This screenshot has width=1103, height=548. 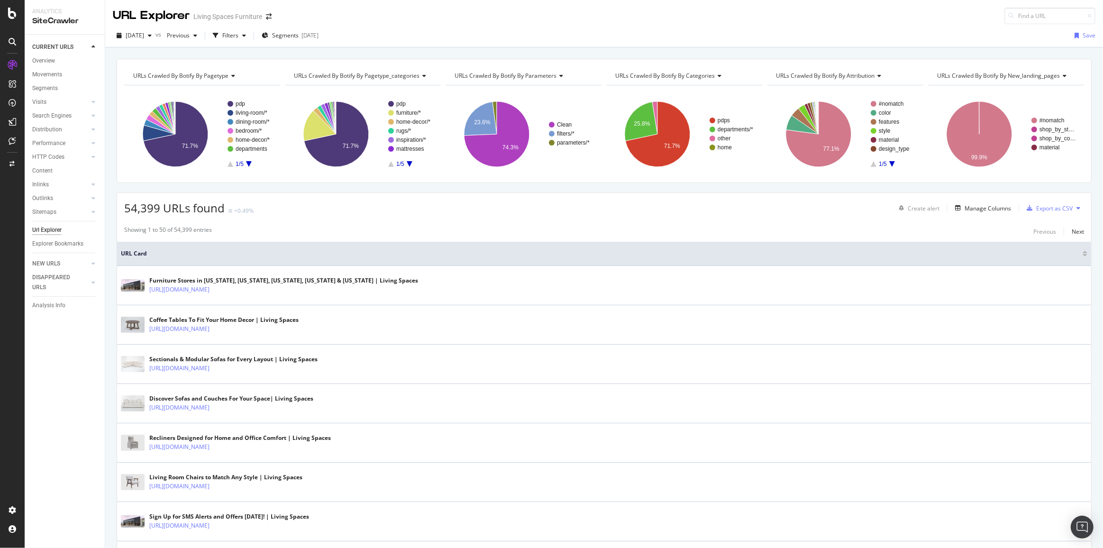 I want to click on div: Analysis Info, so click(x=49, y=305).